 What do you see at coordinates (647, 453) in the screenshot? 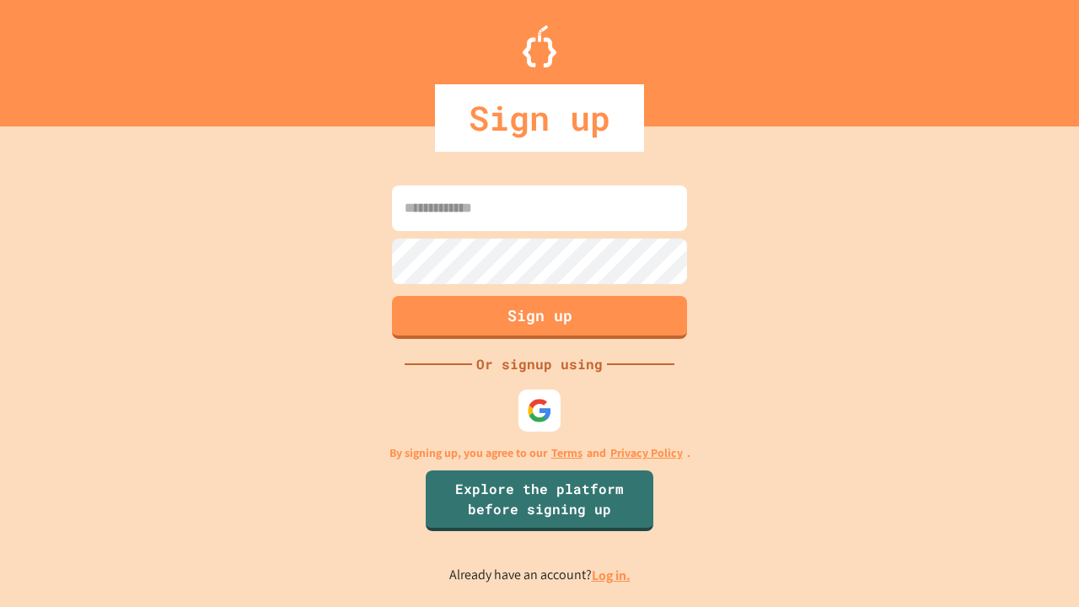
I see `a: Privacy Policy` at bounding box center [647, 453].